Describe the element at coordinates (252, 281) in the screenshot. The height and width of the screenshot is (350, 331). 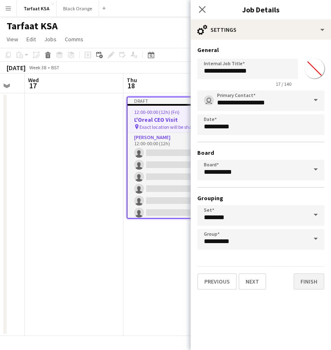
I see `button: Next` at that location.